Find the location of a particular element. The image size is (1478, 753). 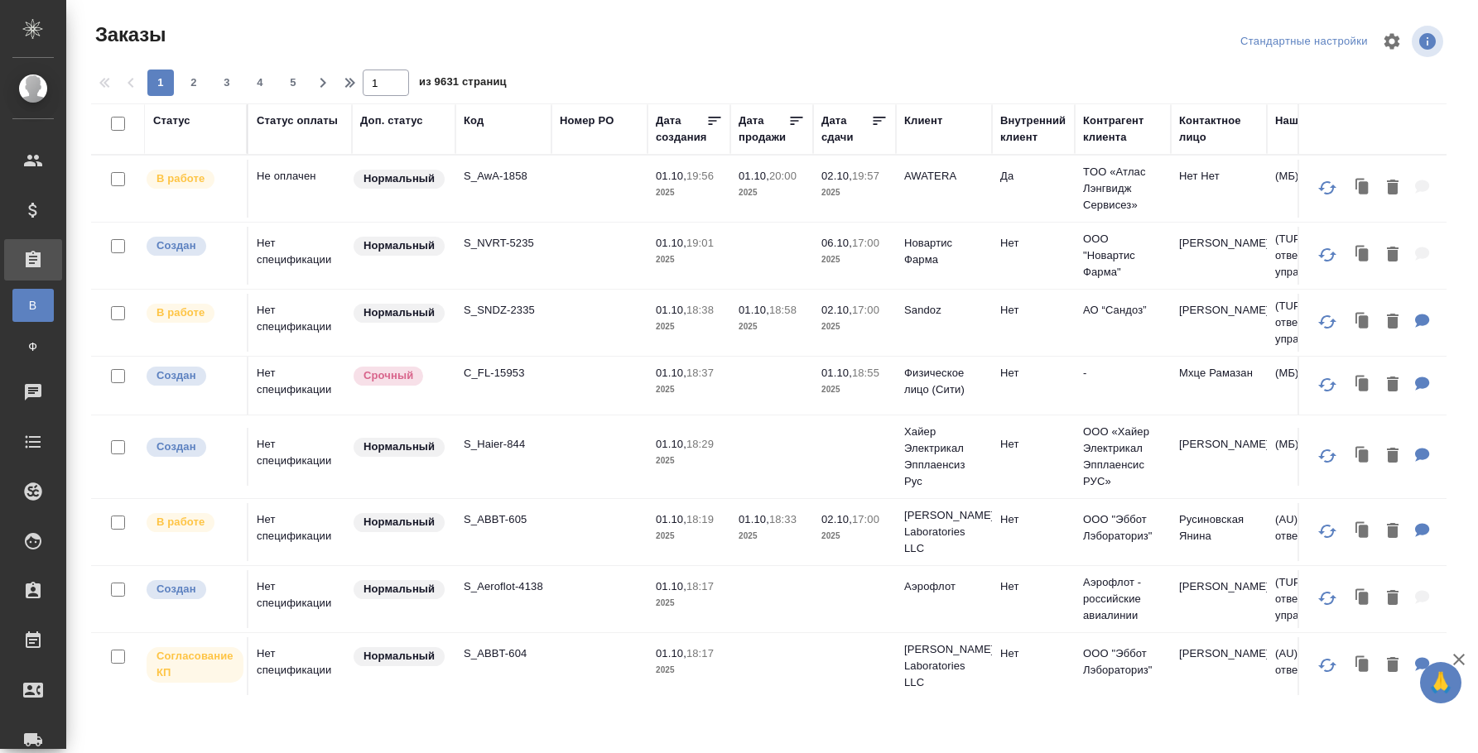

div: Номер PO is located at coordinates (586, 121).